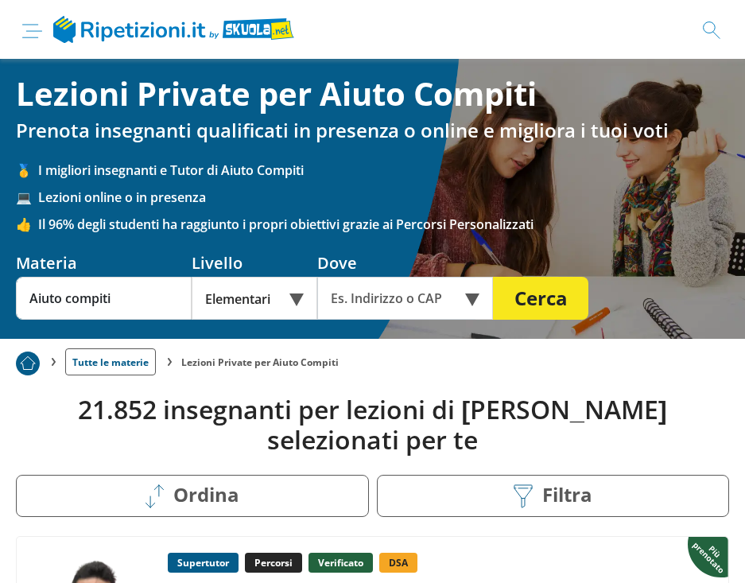  Describe the element at coordinates (203, 562) in the screenshot. I see `p: Supertutor` at that location.